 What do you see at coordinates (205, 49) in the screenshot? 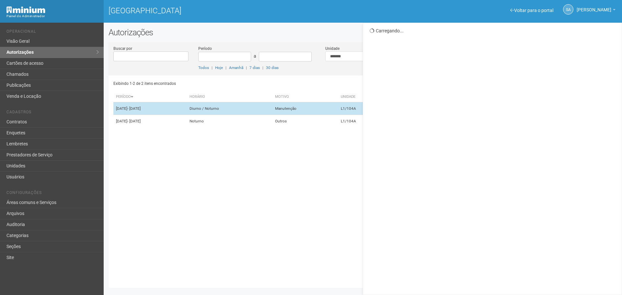
I see `label: Período` at bounding box center [205, 49].